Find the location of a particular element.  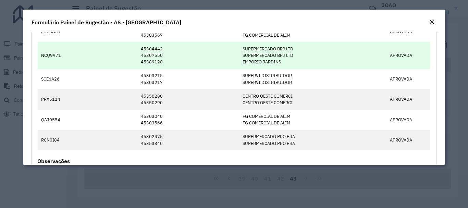

td: NCQ9971 is located at coordinates (58, 55).